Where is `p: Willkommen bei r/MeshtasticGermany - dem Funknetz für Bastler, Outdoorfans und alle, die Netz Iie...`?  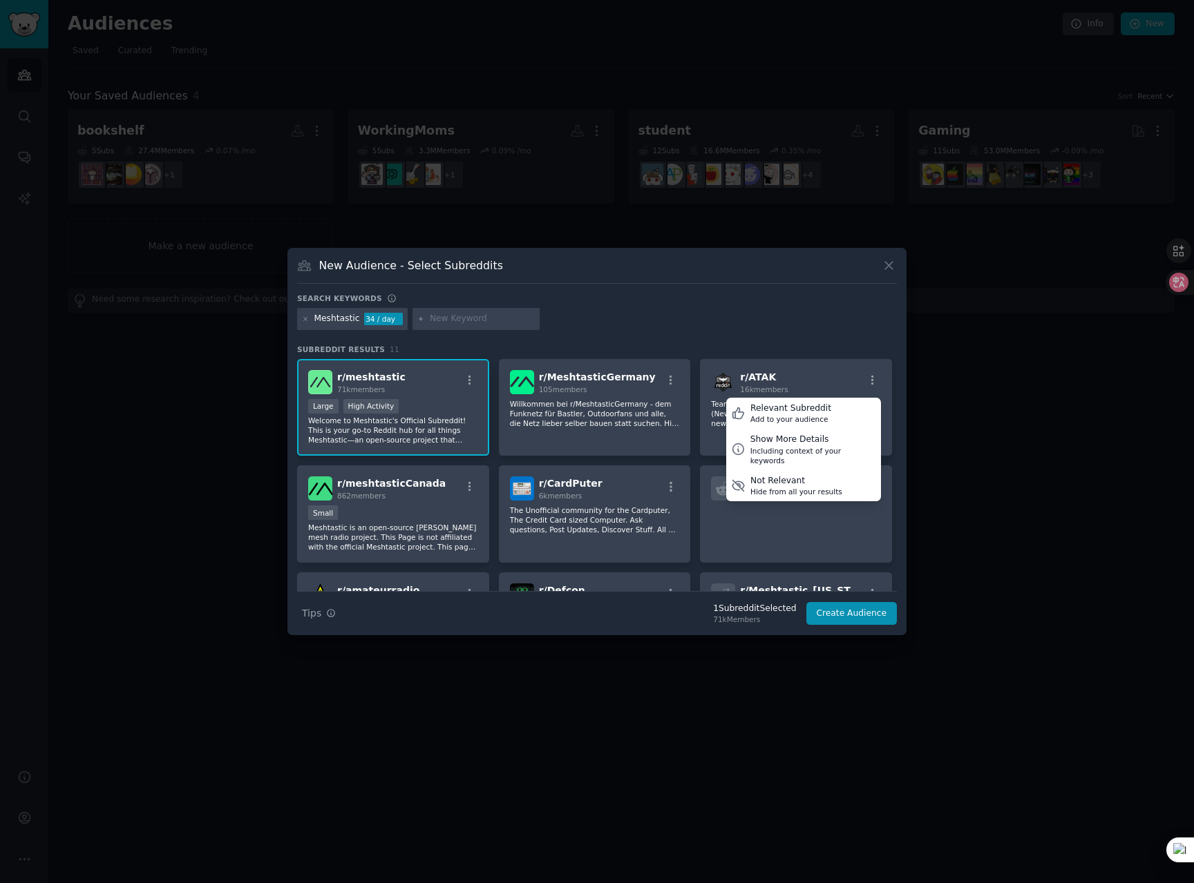
p: Willkommen bei r/MeshtasticGermany - dem Funknetz für Bastler, Outdoorfans und alle, die Netz Iie... is located at coordinates (595, 414).